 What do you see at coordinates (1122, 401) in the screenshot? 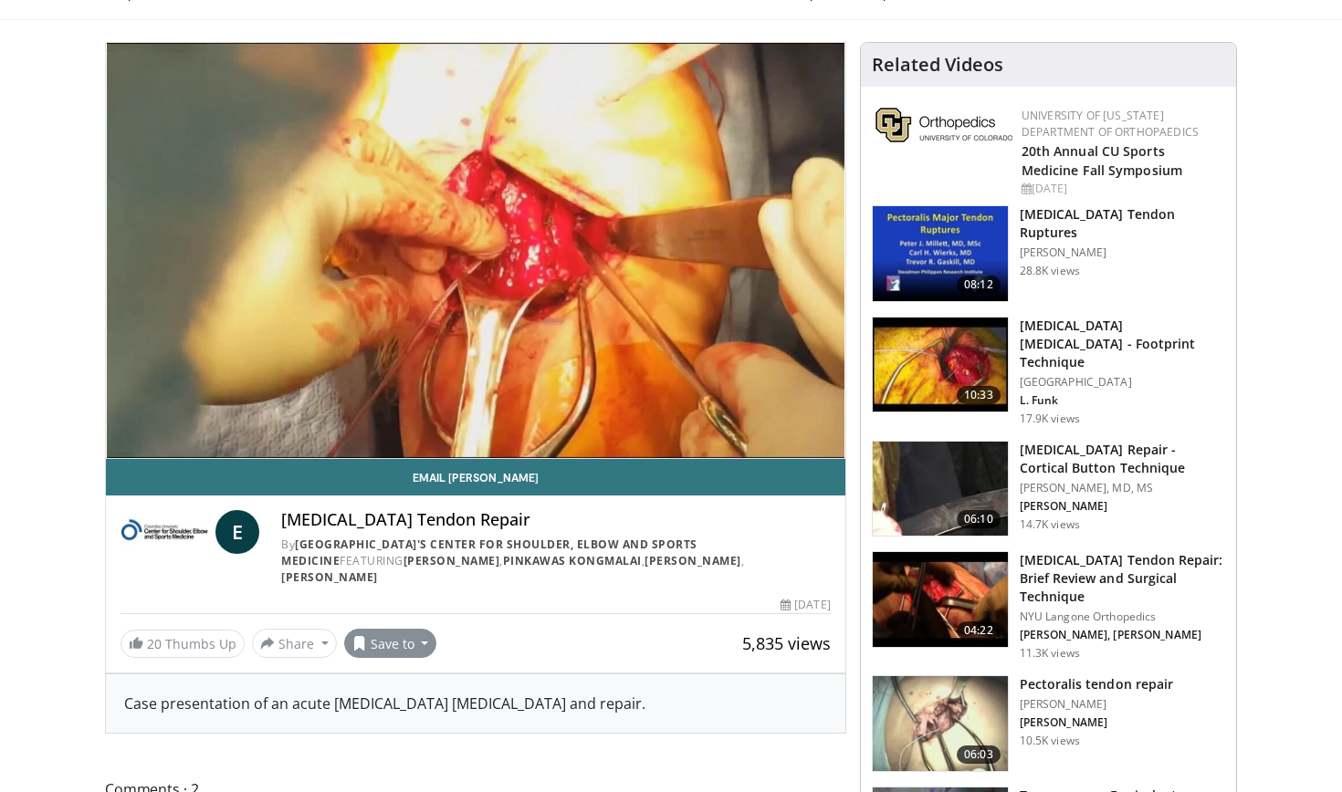
I see `p: L. Funk` at bounding box center [1122, 401].